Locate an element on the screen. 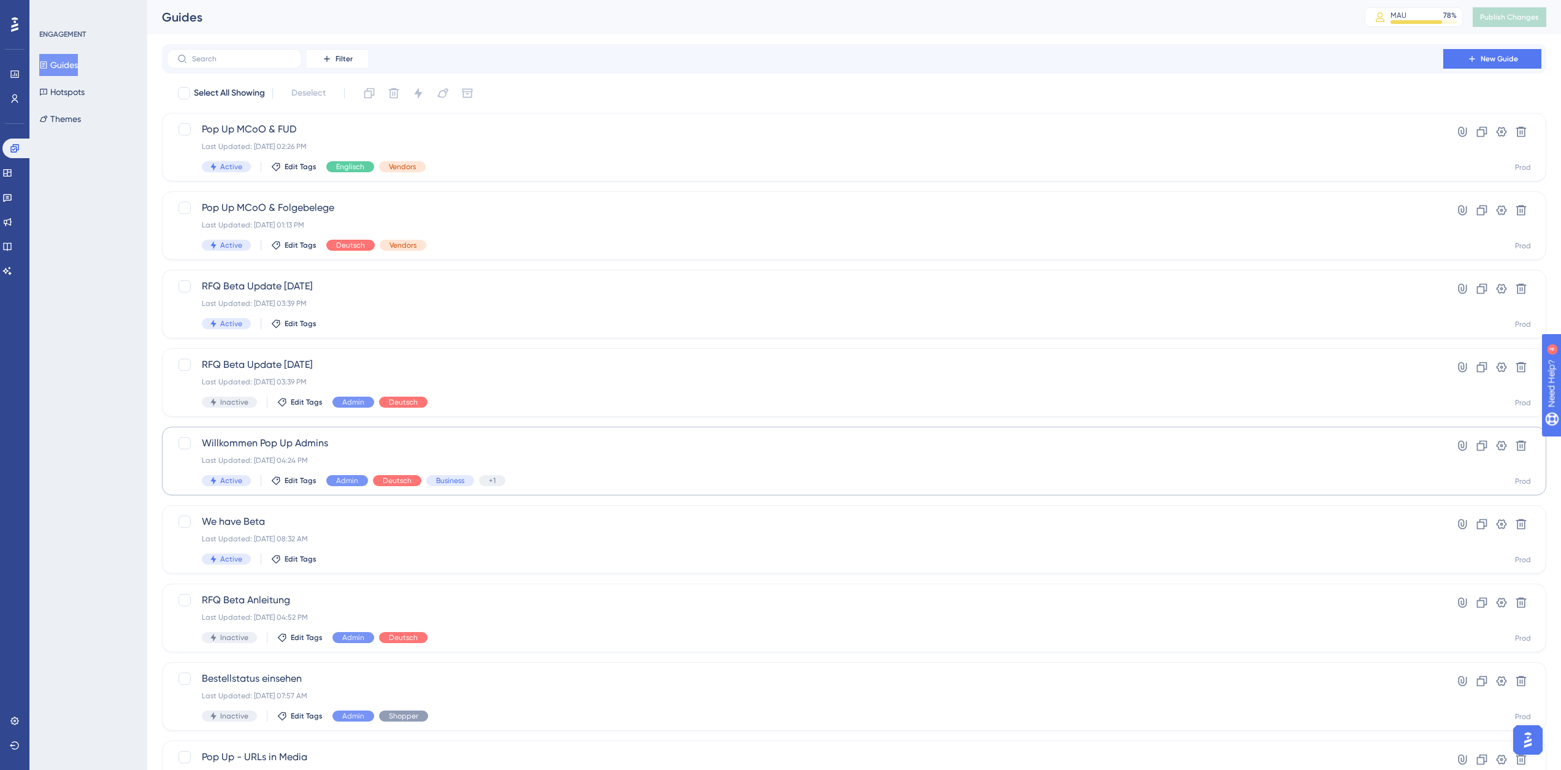  button: Publish Changes is located at coordinates (1509, 17).